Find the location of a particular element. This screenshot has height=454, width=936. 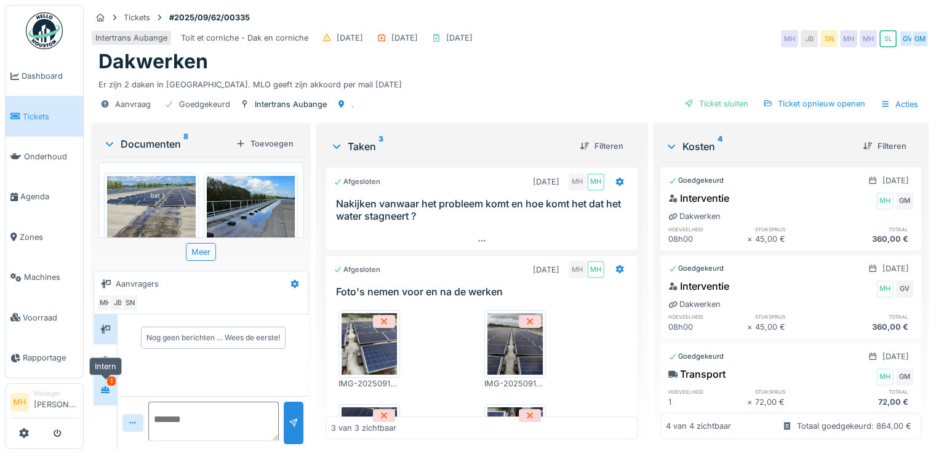

div: Aanvragers is located at coordinates (137, 284).